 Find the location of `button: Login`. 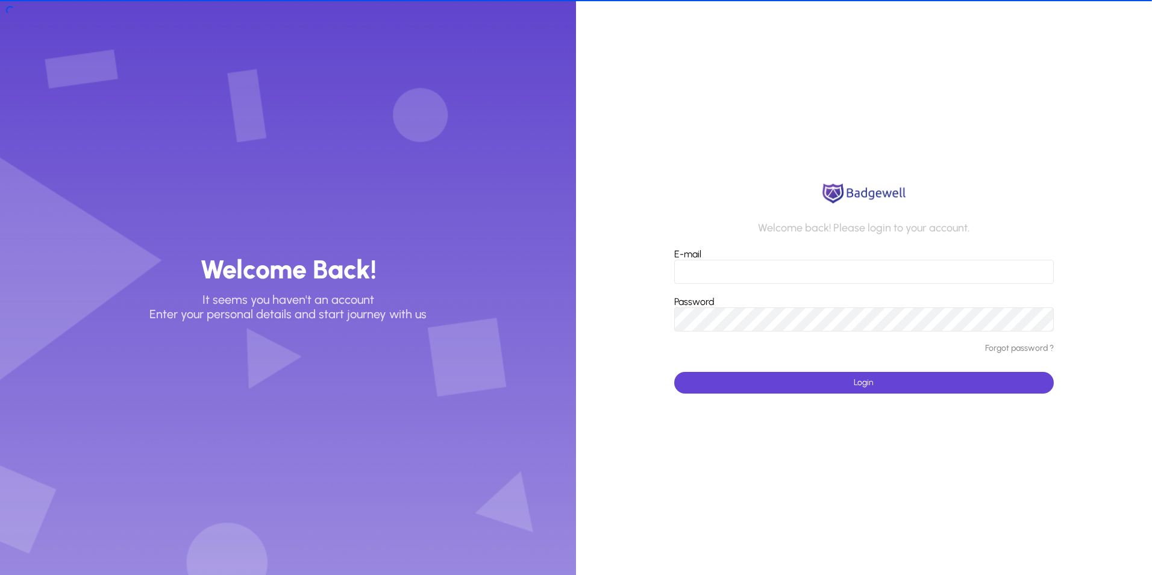

button: Login is located at coordinates (864, 383).